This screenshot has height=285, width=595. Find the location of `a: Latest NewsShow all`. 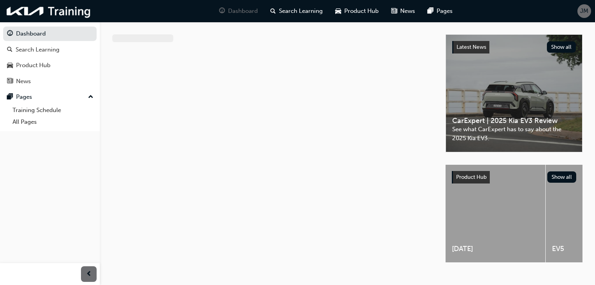

a: Latest NewsShow all is located at coordinates (514, 47).